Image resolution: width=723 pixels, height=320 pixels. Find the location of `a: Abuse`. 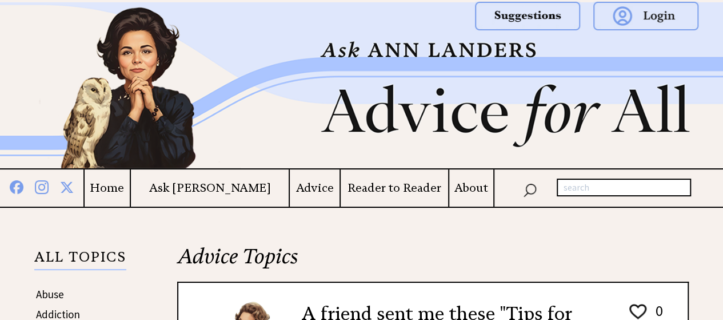

a: Abuse is located at coordinates (50, 294).